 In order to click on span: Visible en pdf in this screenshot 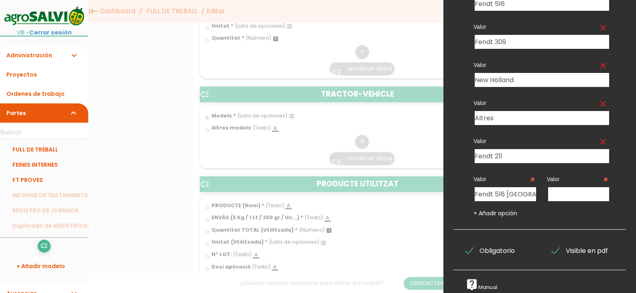, I will do `click(580, 251)`.